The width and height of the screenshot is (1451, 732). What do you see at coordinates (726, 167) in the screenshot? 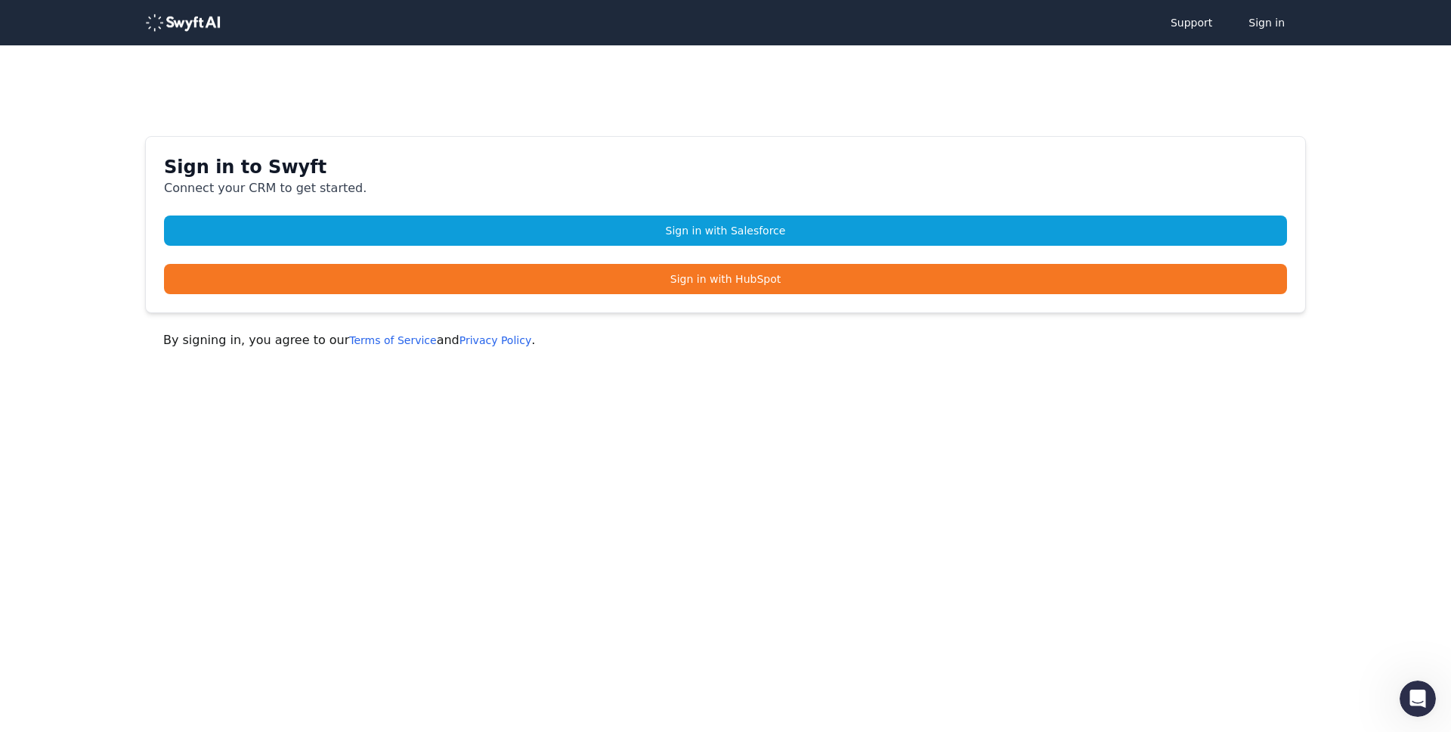
I see `h1: Sign in to Swyft` at bounding box center [726, 167].